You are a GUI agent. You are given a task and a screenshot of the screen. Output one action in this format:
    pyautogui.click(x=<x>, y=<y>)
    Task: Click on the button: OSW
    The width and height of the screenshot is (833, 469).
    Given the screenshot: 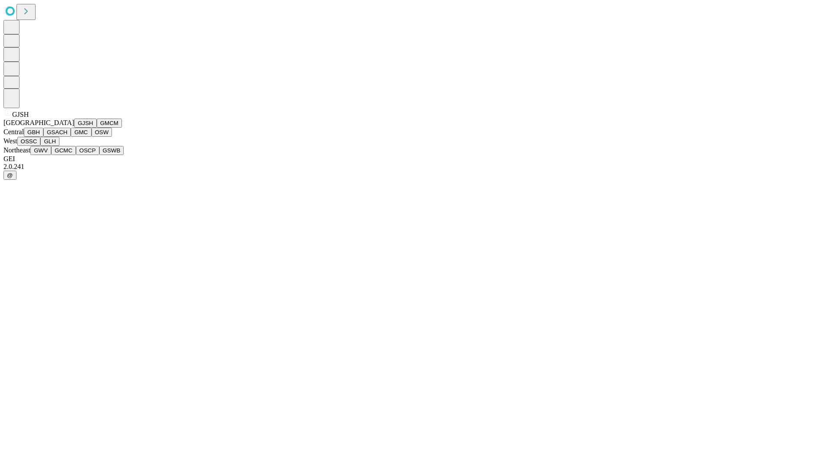 What is the action you would take?
    pyautogui.click(x=102, y=132)
    